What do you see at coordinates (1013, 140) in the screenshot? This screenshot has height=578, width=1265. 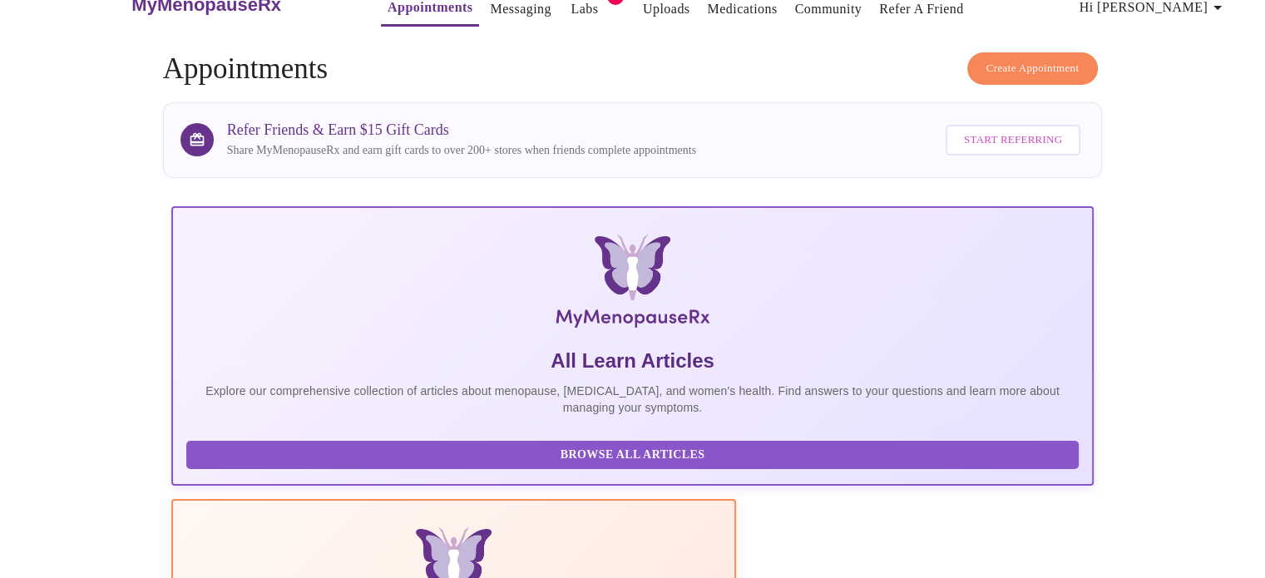 I see `a: Start Referring` at bounding box center [1013, 140].